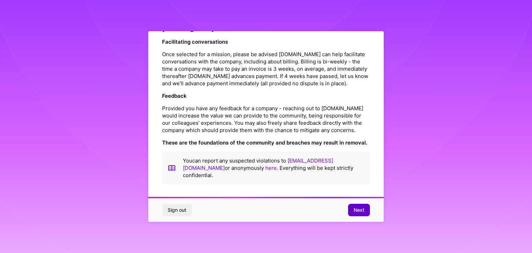 This screenshot has height=253, width=532. What do you see at coordinates (265, 142) in the screenshot?
I see `strong: These are the foundations of the community and breaches may result in removal.` at bounding box center [265, 142].